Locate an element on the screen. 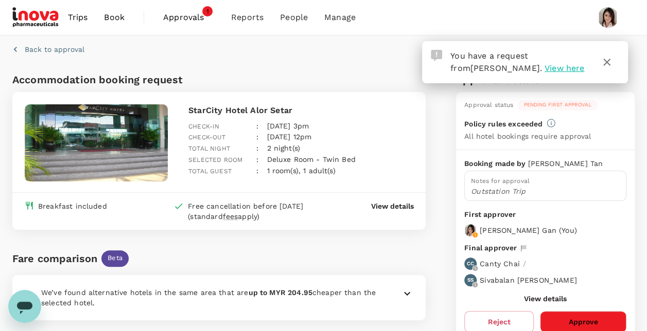 This screenshot has height=331, width=647. span: People is located at coordinates (294, 17).